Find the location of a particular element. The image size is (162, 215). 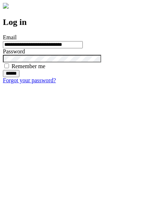

img: logo-4e3dc11c47720685a147b03b5a06dd966a58ff35d612b21f08c02c0306f2b779.png is located at coordinates (6, 6).